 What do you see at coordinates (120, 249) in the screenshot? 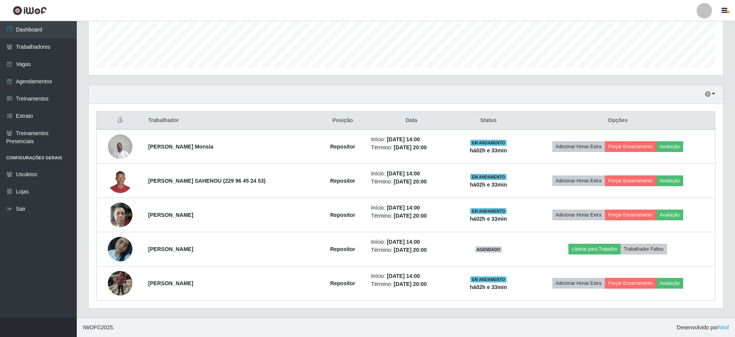
I see `img: 1753965391746.jpeg` at bounding box center [120, 249].